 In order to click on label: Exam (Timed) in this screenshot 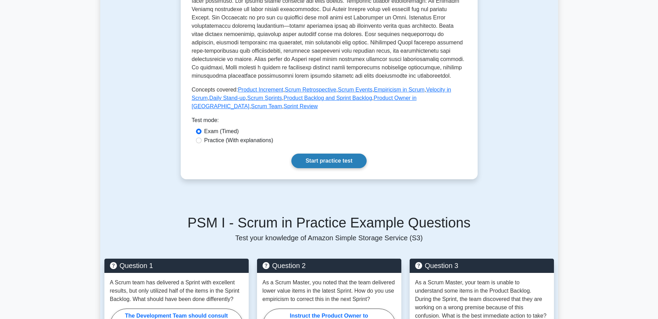, I will do `click(222, 131)`.